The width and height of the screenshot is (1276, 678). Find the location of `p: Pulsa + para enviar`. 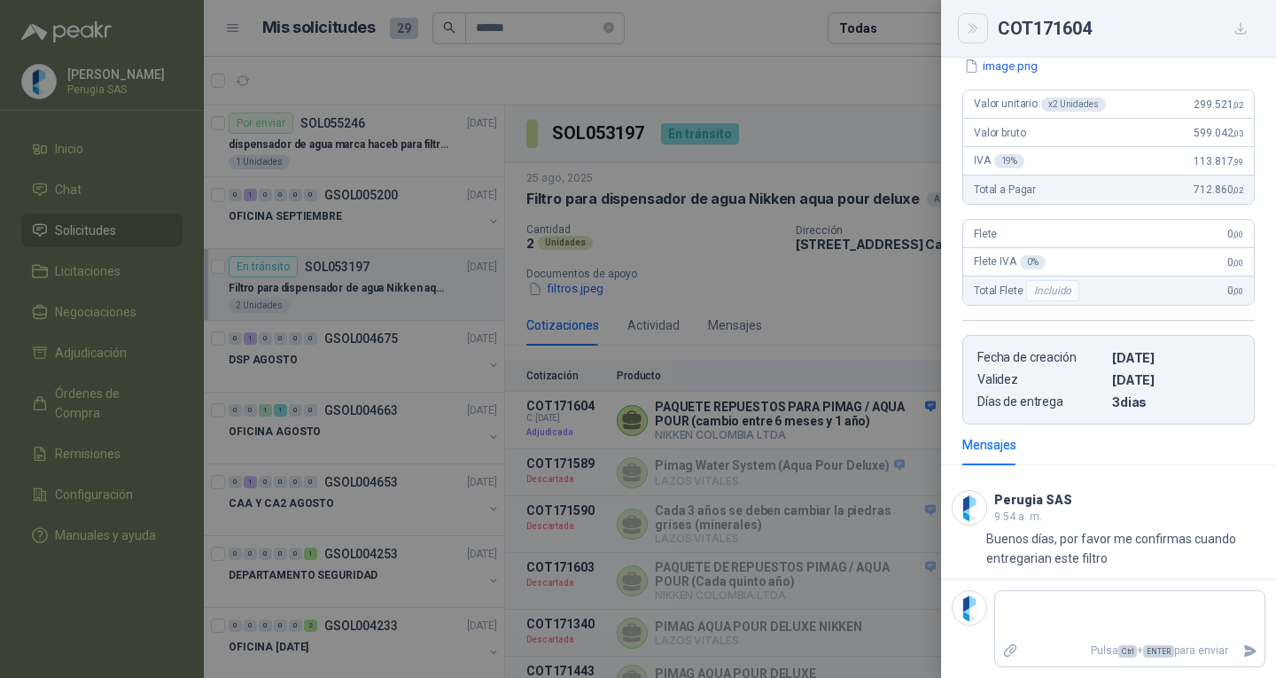

p: Pulsa + para enviar is located at coordinates (1131, 651).